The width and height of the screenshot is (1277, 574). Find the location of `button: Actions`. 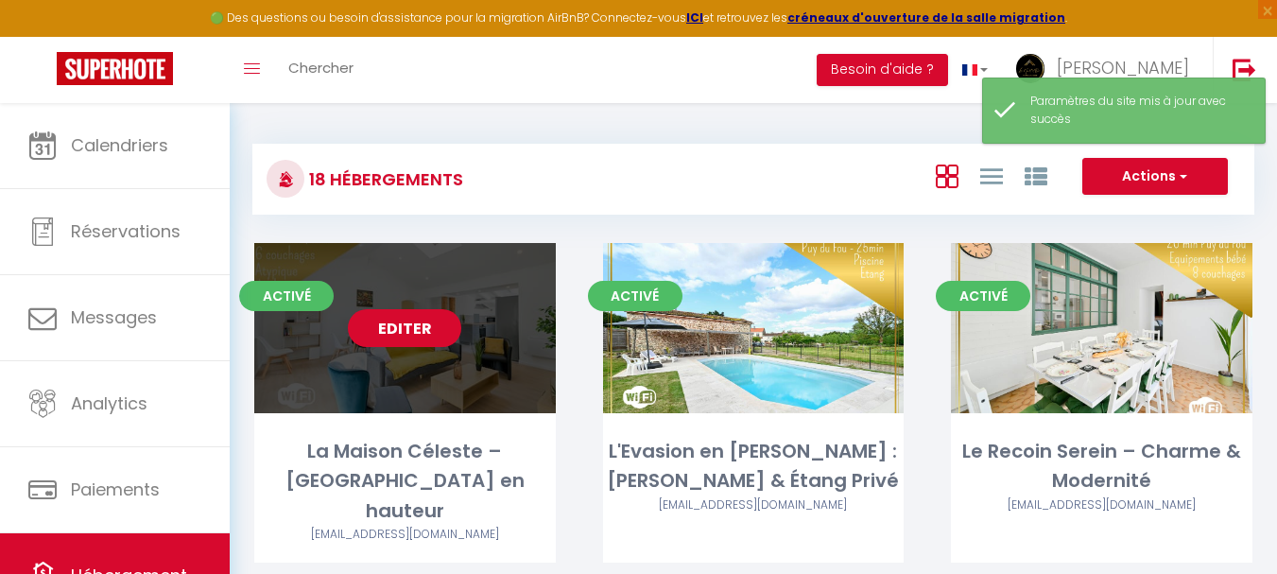

button: Actions is located at coordinates (1155, 177).